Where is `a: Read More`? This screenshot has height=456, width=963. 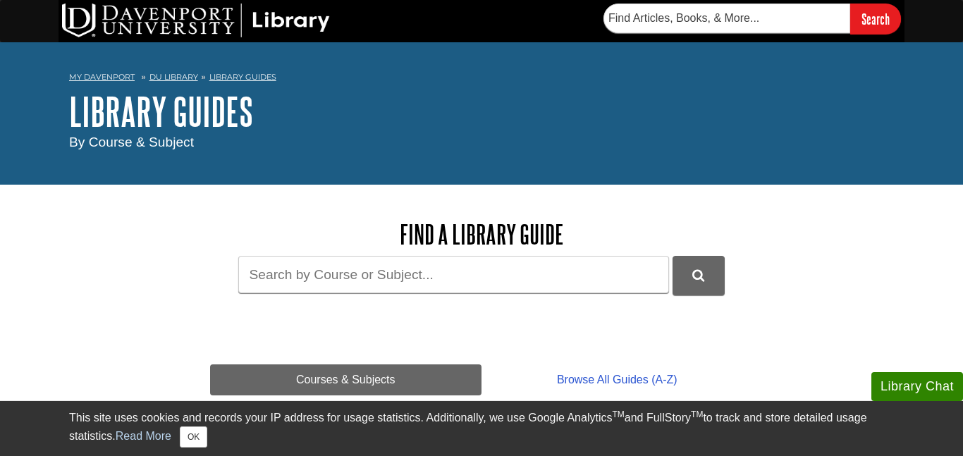
a: Read More is located at coordinates (143, 436).